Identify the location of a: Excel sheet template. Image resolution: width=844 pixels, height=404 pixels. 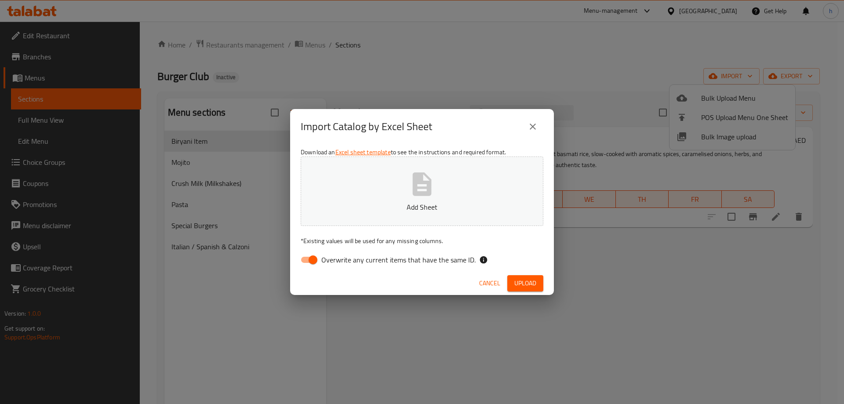
(363, 152).